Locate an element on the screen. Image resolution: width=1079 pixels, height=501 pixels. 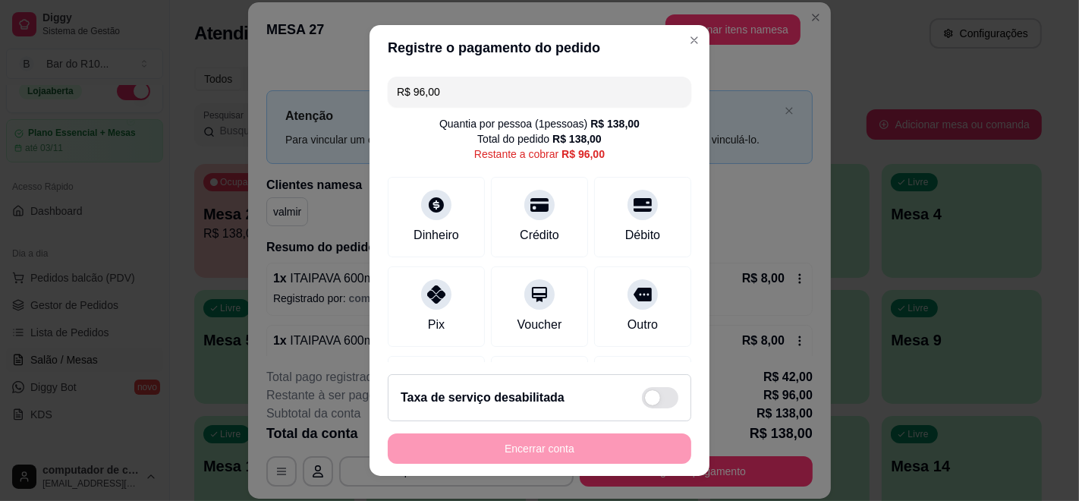
button: Close is located at coordinates (694, 40).